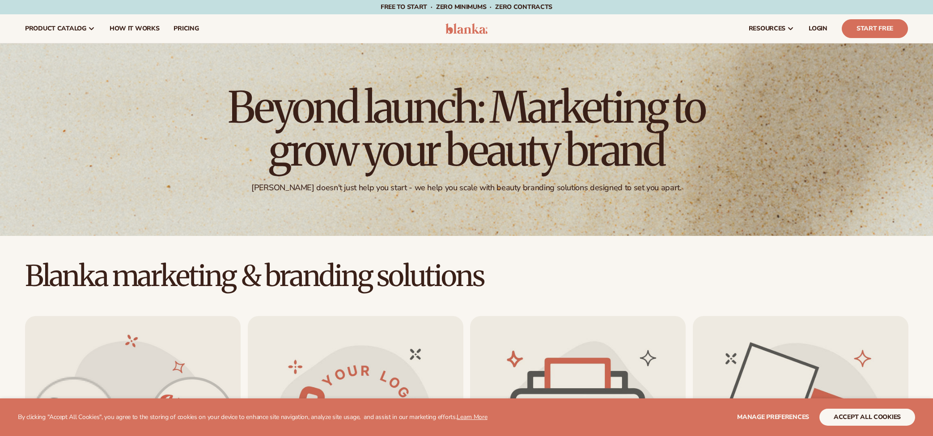 The image size is (933, 436). What do you see at coordinates (772, 29) in the screenshot?
I see `a: resources` at bounding box center [772, 29].